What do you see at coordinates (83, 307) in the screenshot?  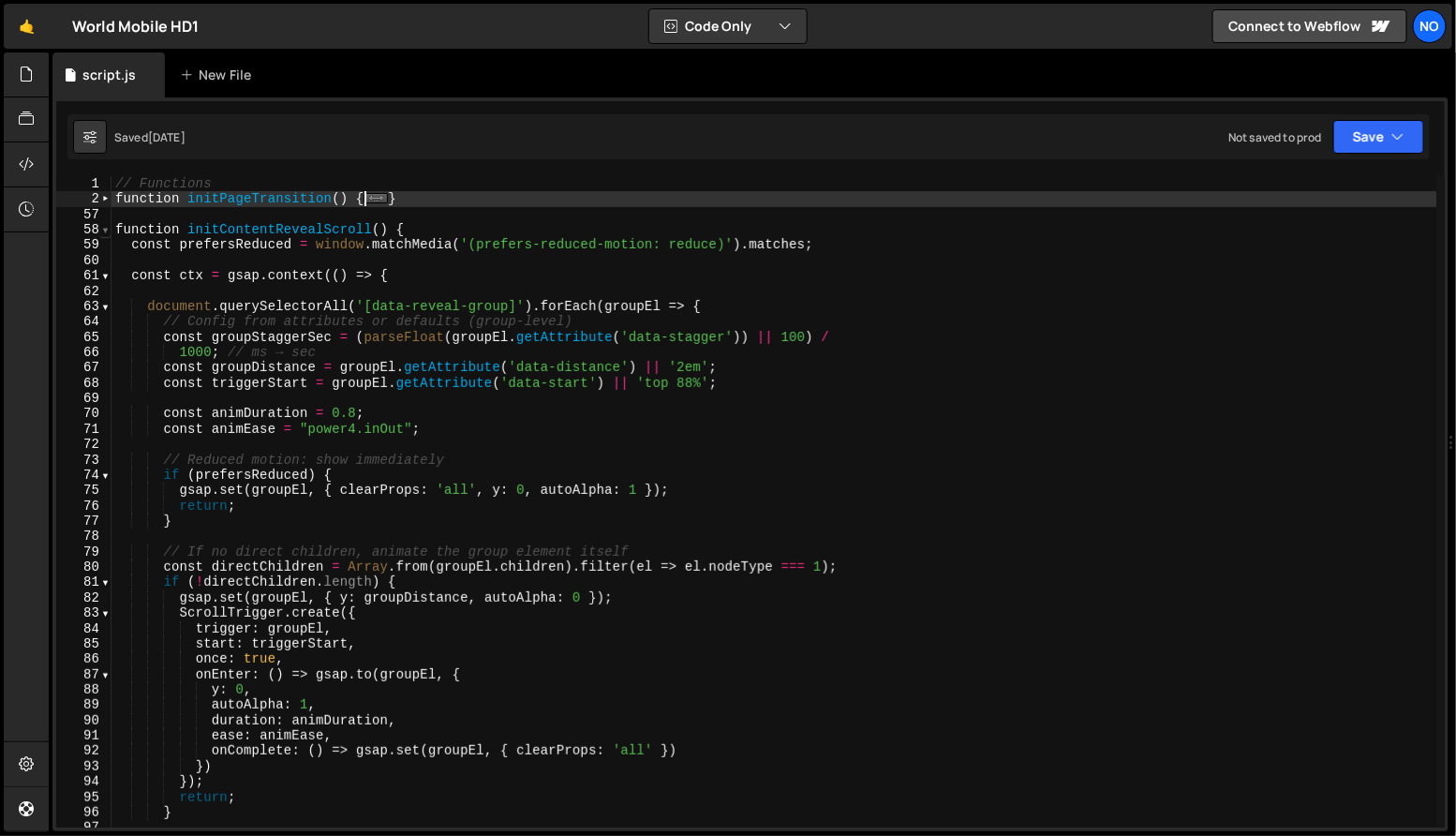 I see `div: 63` at bounding box center [83, 307].